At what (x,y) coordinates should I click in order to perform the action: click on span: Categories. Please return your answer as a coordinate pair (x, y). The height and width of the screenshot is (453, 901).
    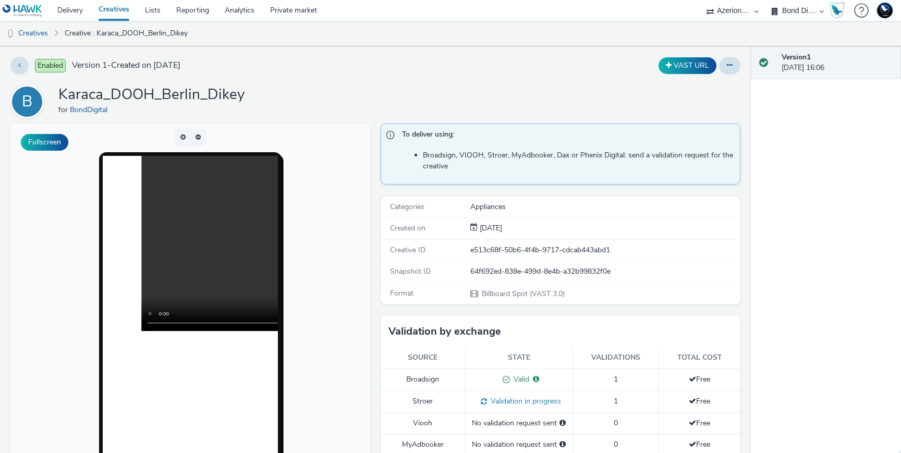
    Looking at the image, I should click on (407, 206).